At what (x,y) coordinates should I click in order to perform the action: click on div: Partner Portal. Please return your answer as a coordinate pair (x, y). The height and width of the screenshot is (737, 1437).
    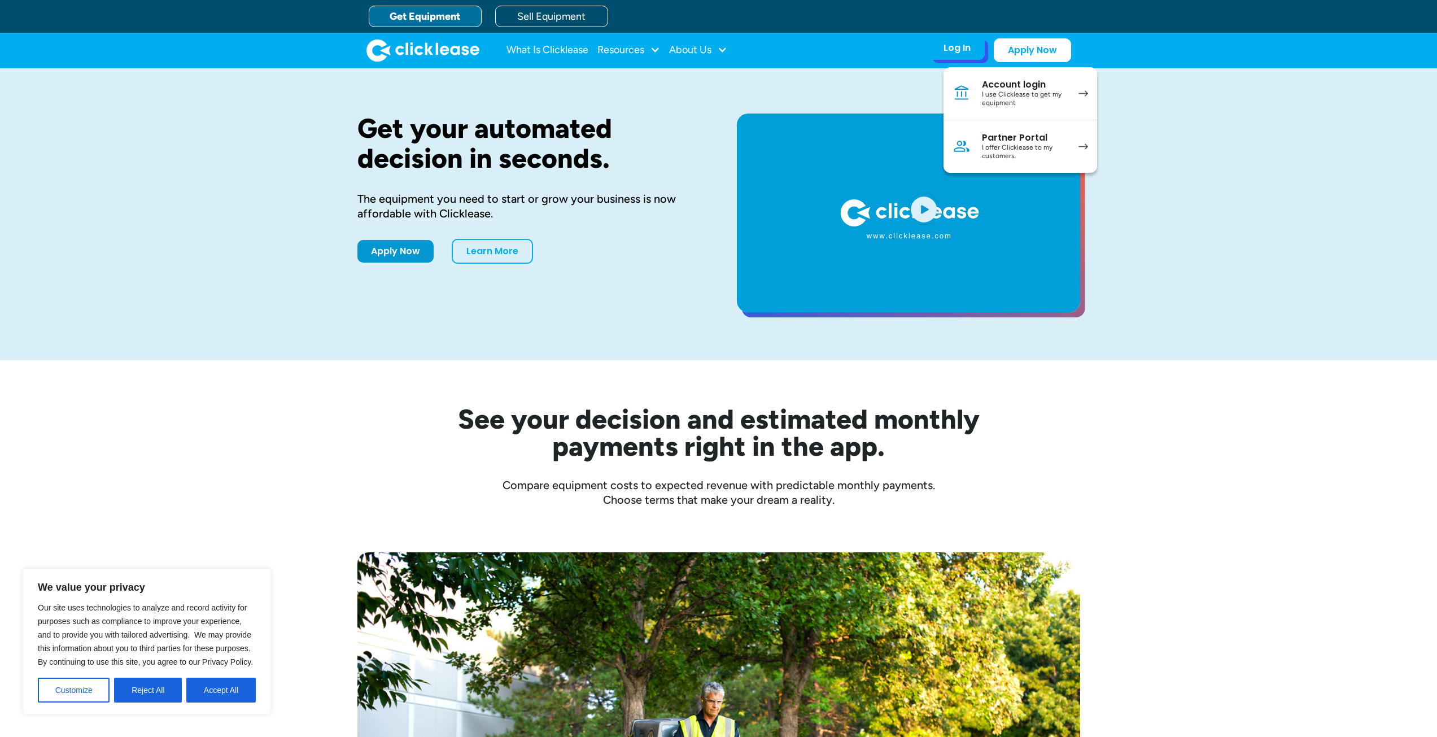
    Looking at the image, I should click on (1025, 138).